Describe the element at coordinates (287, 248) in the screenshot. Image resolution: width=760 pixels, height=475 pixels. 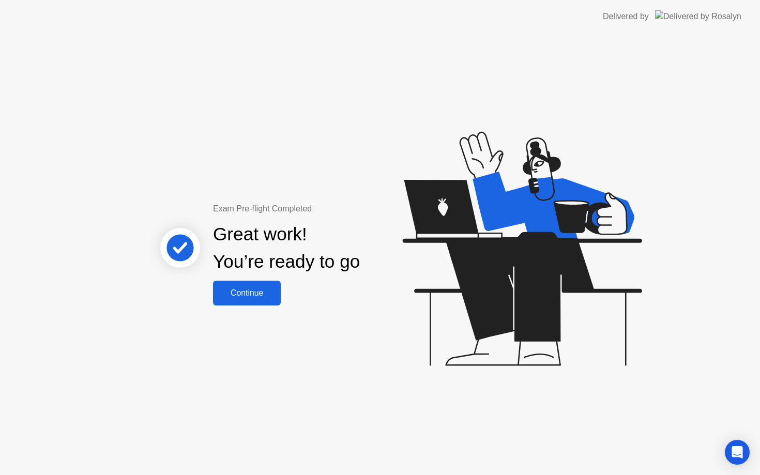
I see `div: Great work! You’re ready to go` at that location.